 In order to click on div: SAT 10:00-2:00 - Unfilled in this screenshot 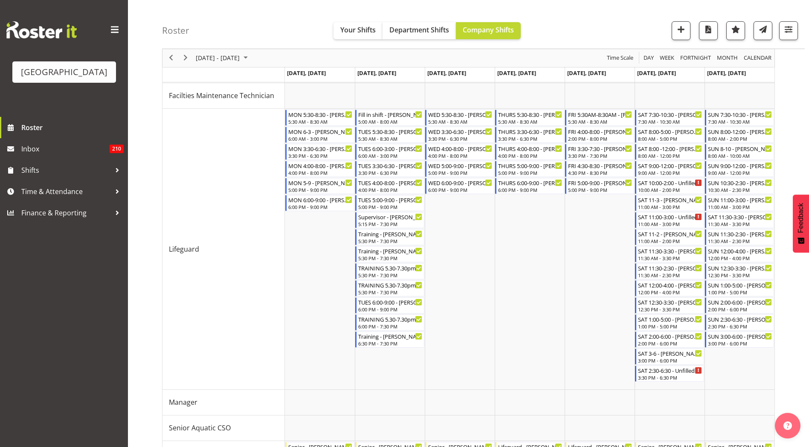, I will do `click(670, 182)`.